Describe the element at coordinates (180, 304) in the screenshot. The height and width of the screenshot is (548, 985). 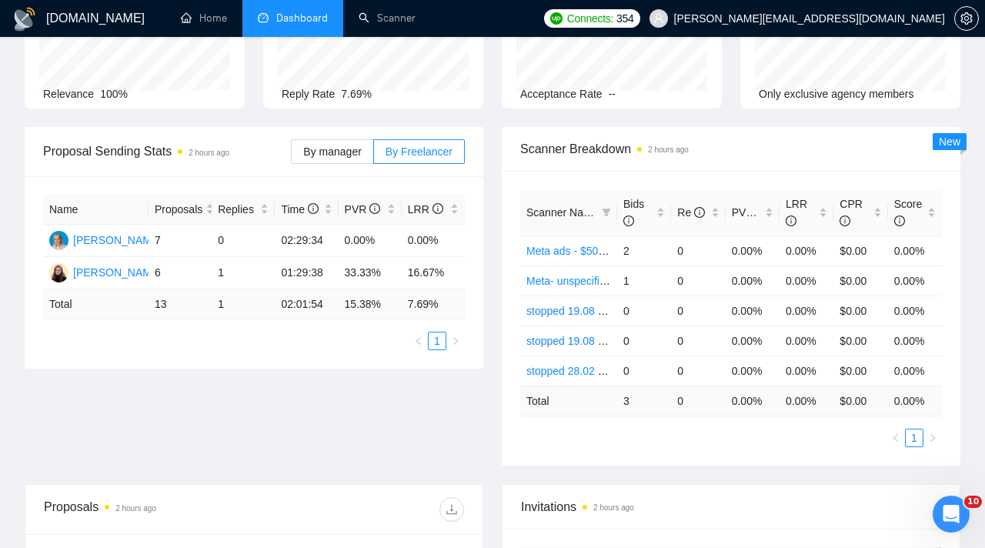
I see `td: 13` at that location.